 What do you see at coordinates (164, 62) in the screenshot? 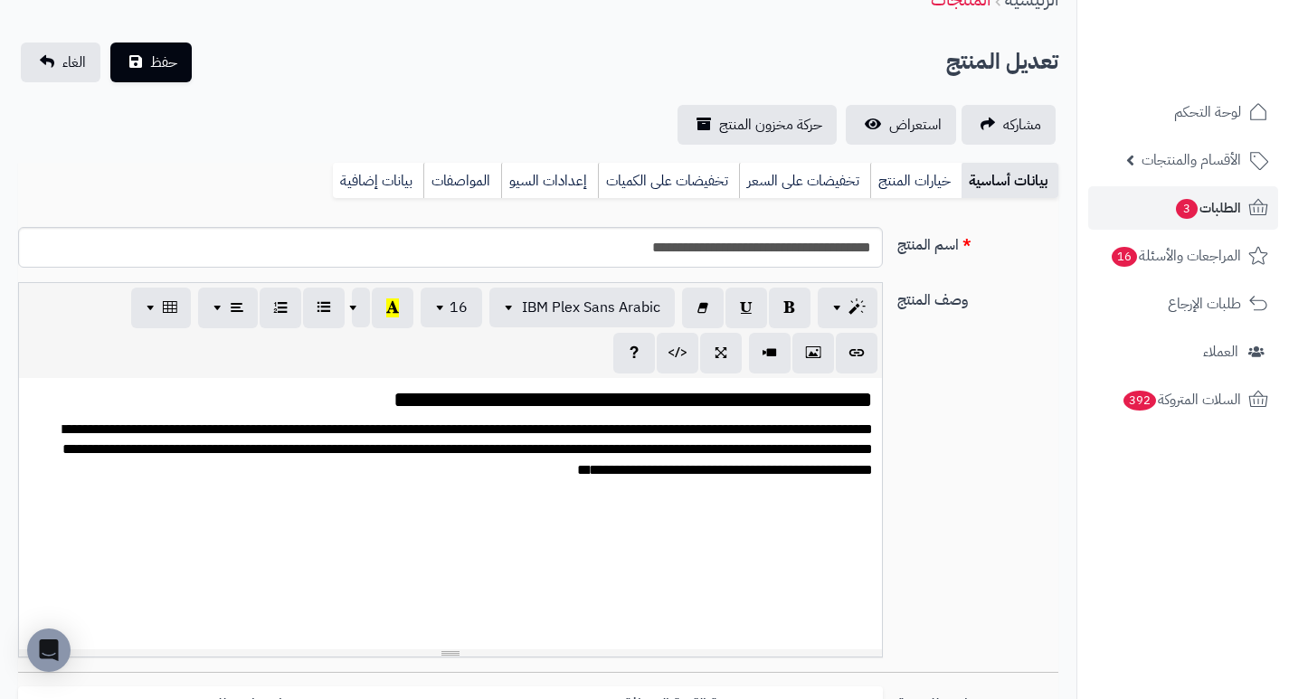
I see `span: حفظ` at bounding box center [164, 62].